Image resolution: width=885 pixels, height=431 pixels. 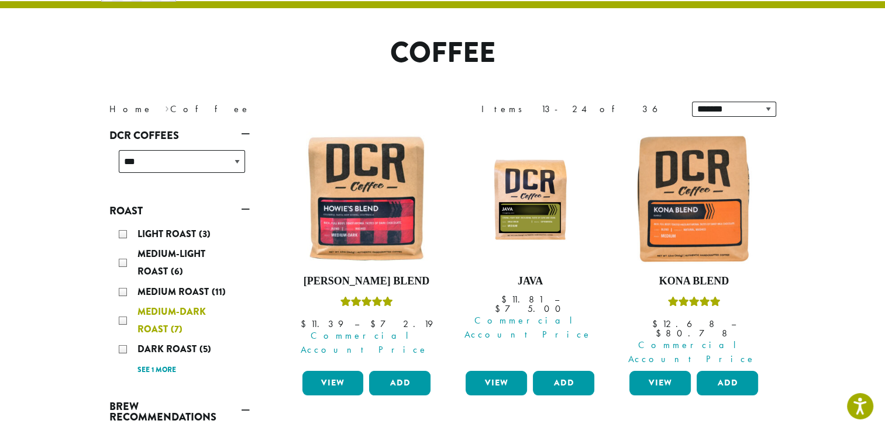 What do you see at coordinates (578, 109) in the screenshot?
I see `div: Items 13-24 of 36` at bounding box center [578, 109].